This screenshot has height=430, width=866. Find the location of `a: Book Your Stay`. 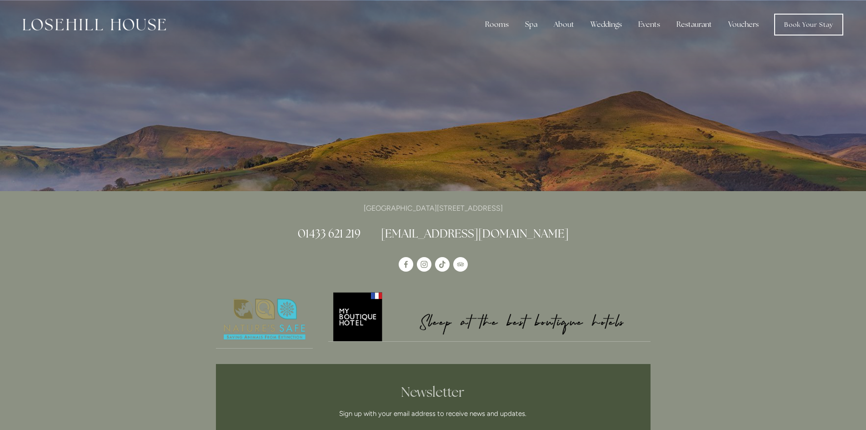

a: Book Your Stay is located at coordinates (809, 25).